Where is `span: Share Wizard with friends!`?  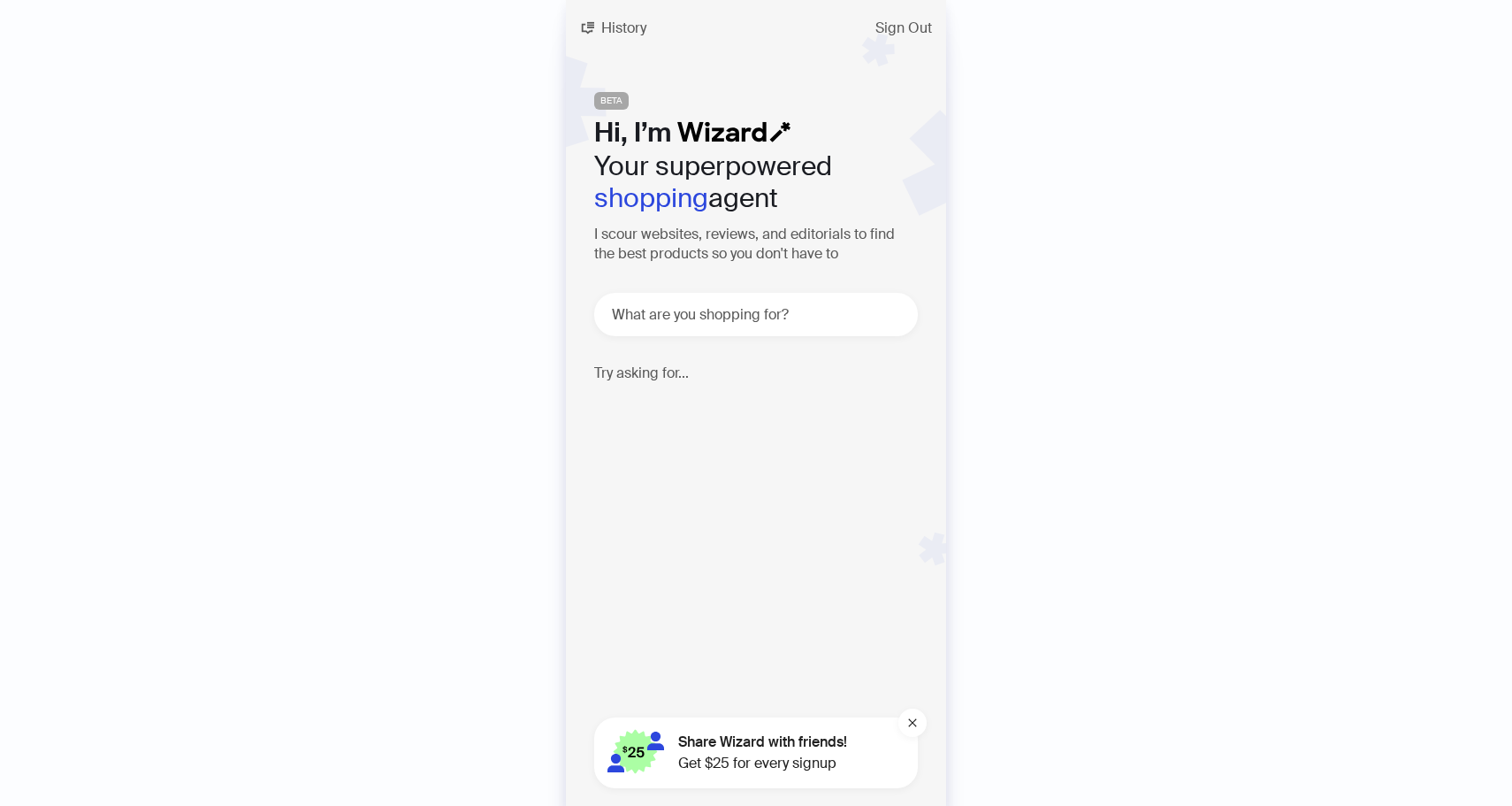
span: Share Wizard with friends! is located at coordinates (762, 742).